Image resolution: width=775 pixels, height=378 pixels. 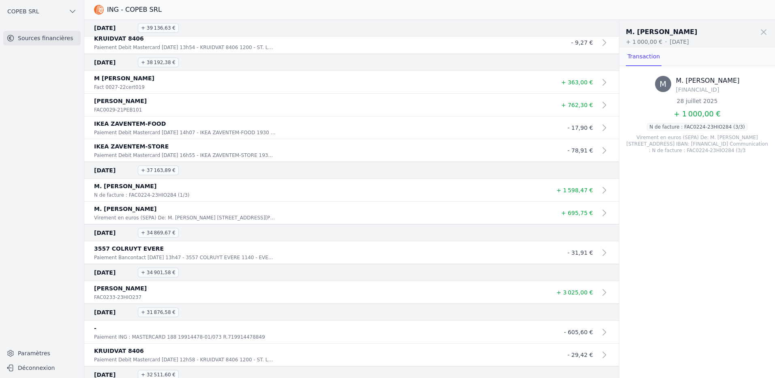 I want to click on img: ING - COPEB SRL, so click(x=99, y=10).